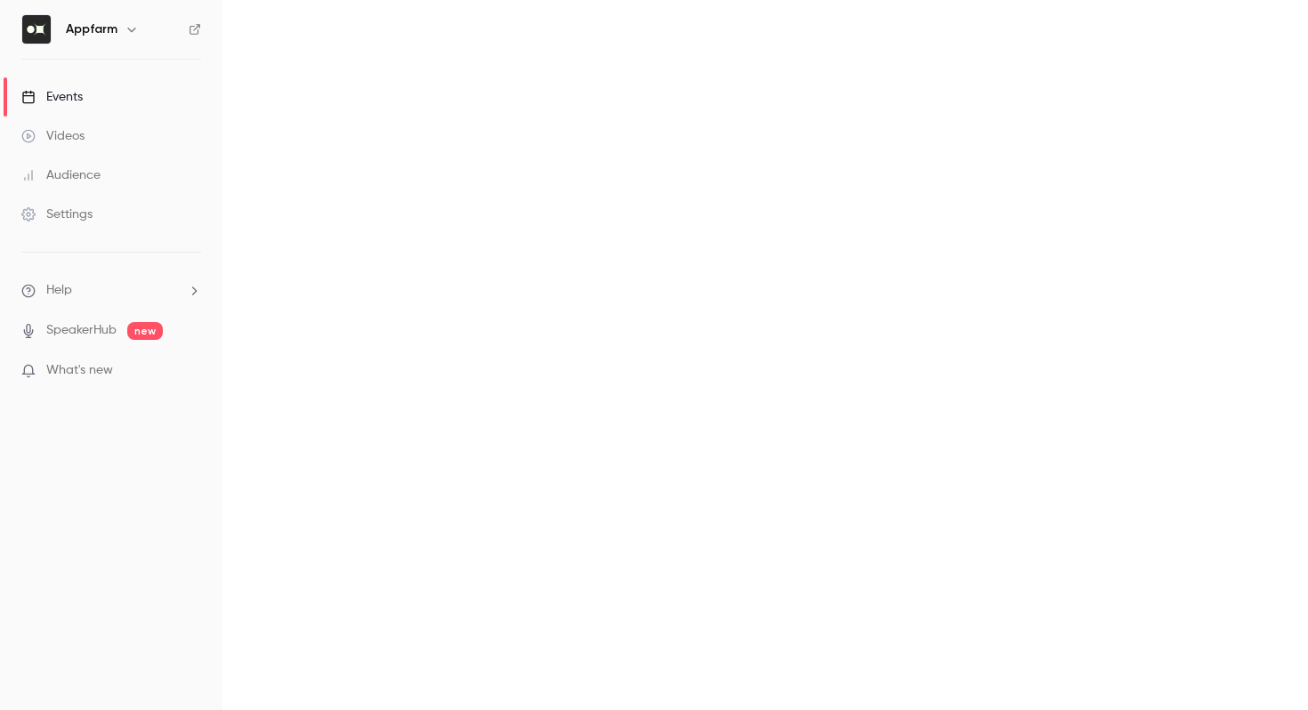 The width and height of the screenshot is (1308, 710). I want to click on span: What's new, so click(79, 370).